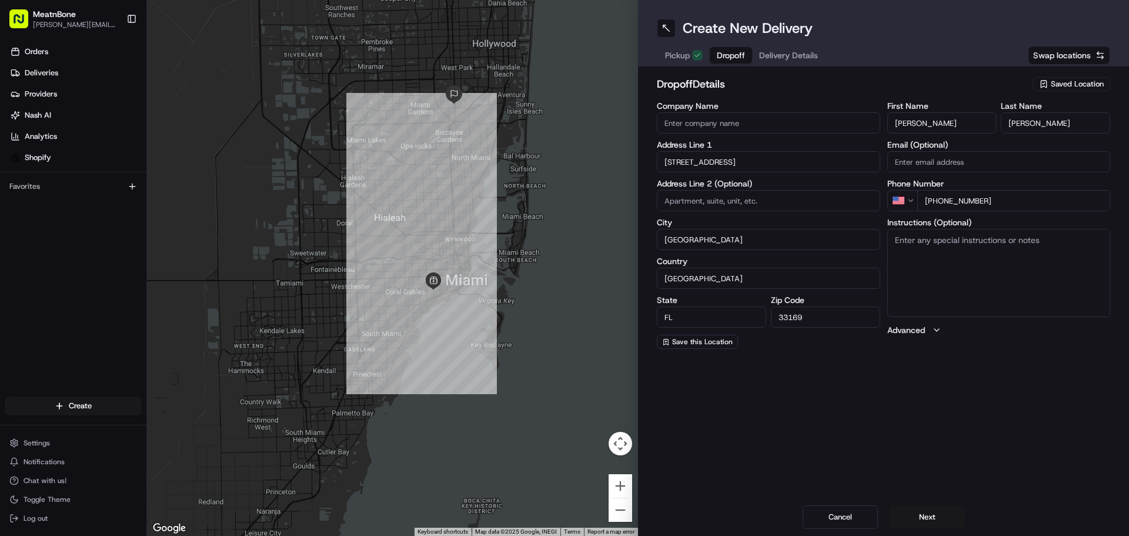 This screenshot has height=536, width=1129. I want to click on a: Providers, so click(75, 94).